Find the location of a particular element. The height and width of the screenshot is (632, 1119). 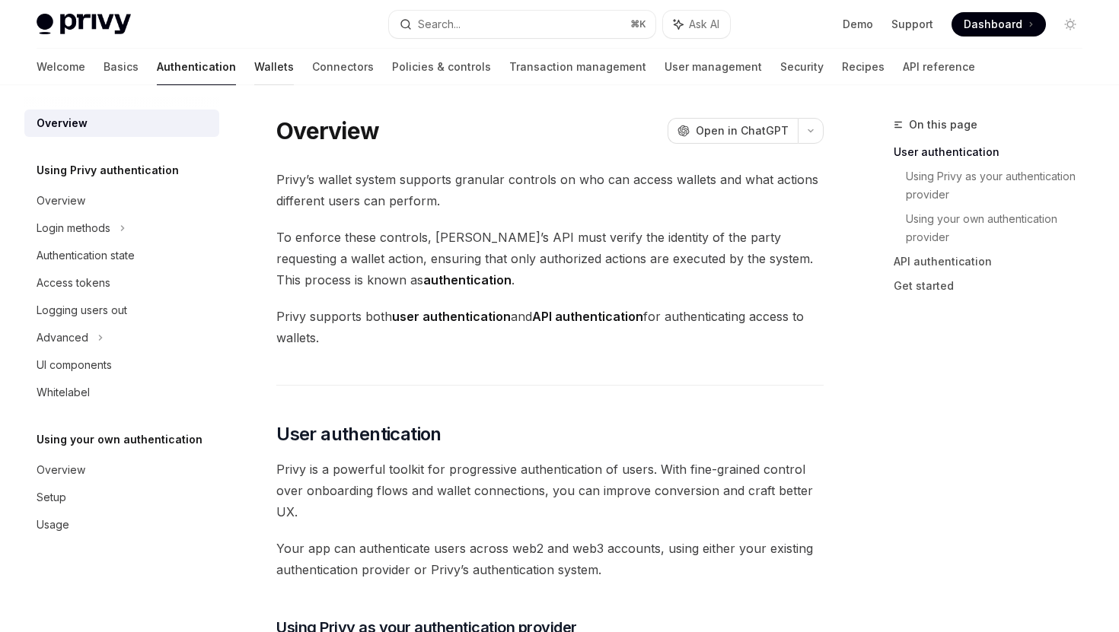

span: Your app can authenticate users across web2 and web3 accounts, using either your existing authent... is located at coordinates (549, 559).